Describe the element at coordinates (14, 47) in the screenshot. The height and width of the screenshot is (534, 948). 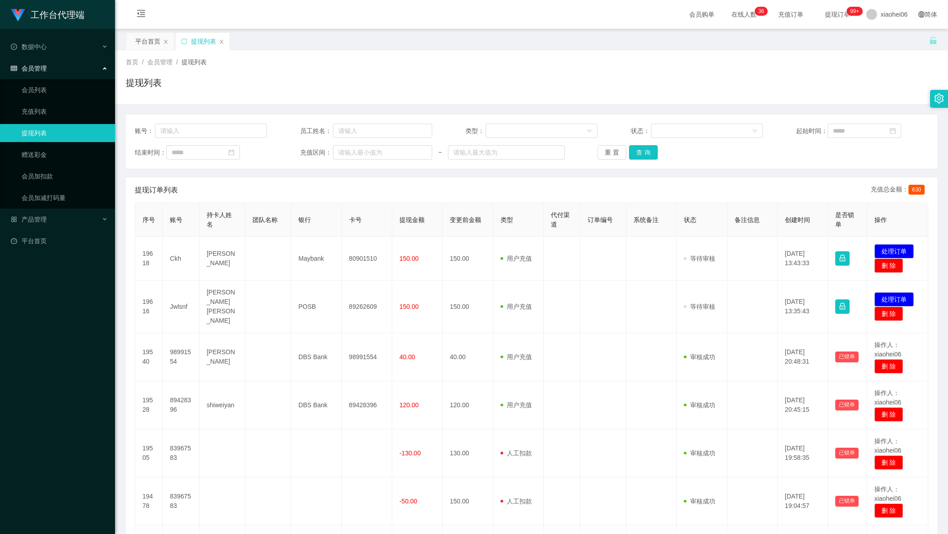
I see `i: 图标: check-circle-o` at that location.